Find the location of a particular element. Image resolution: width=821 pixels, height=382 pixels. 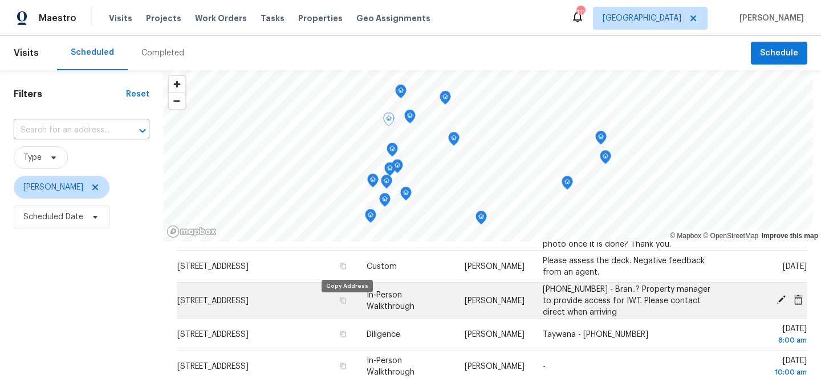

span: Diligence is located at coordinates (383, 334).